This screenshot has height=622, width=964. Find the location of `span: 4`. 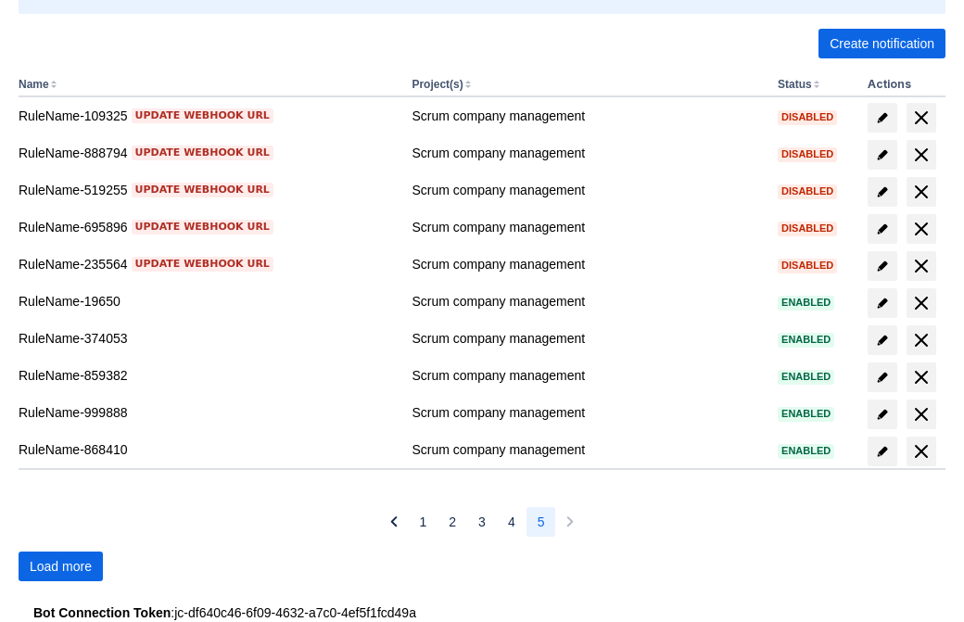

span: 4 is located at coordinates (512, 522).